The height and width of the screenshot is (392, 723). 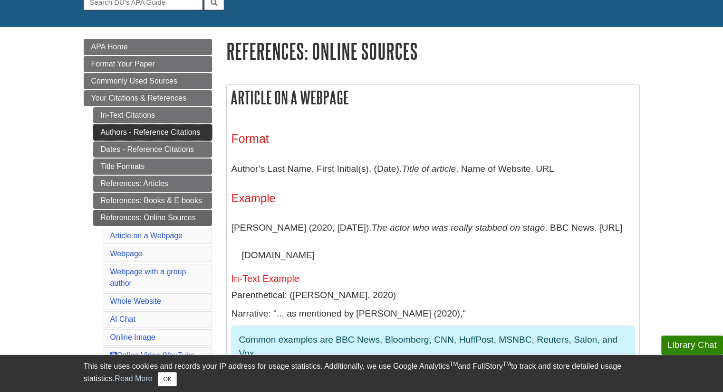 What do you see at coordinates (167, 380) in the screenshot?
I see `button: Close` at bounding box center [167, 380].